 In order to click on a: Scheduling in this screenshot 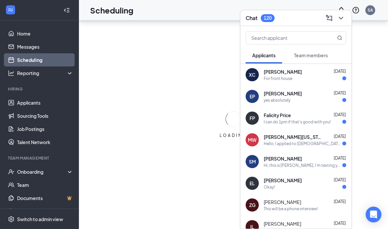, I will do `click(45, 60)`.